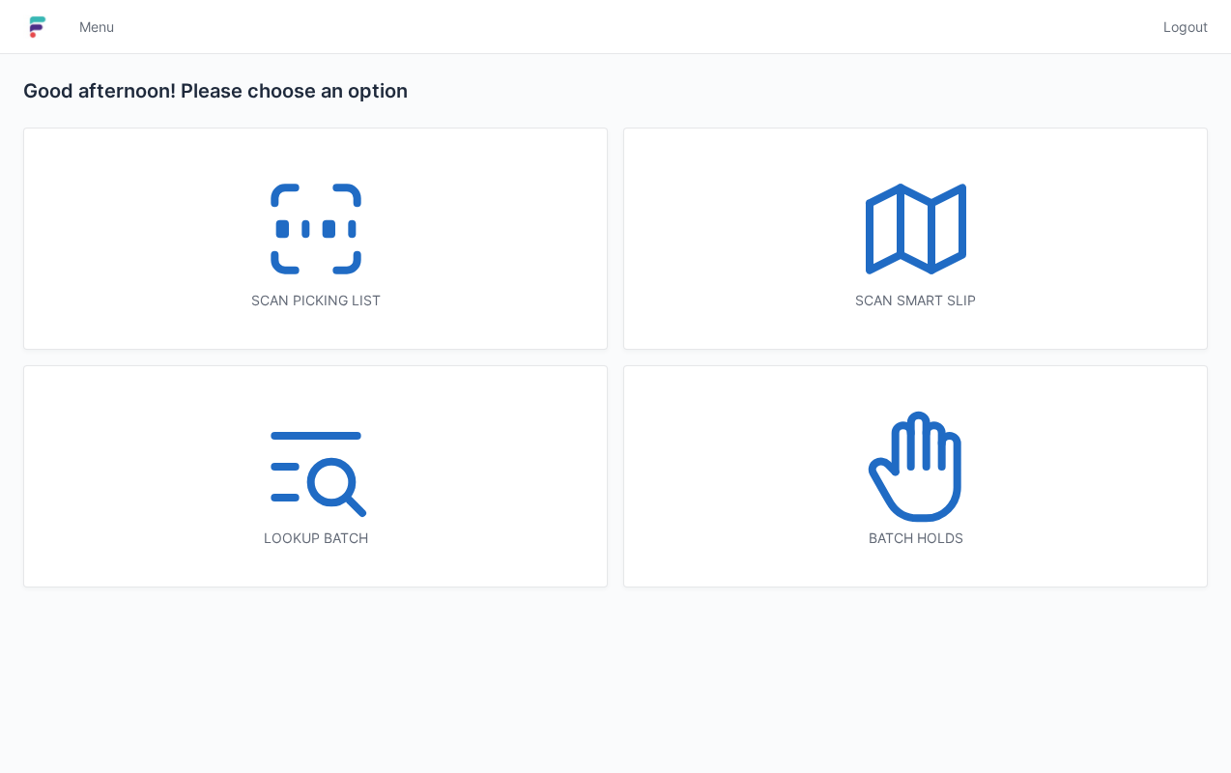 Image resolution: width=1231 pixels, height=773 pixels. I want to click on h2: Good afternoon! Please choose an option, so click(616, 91).